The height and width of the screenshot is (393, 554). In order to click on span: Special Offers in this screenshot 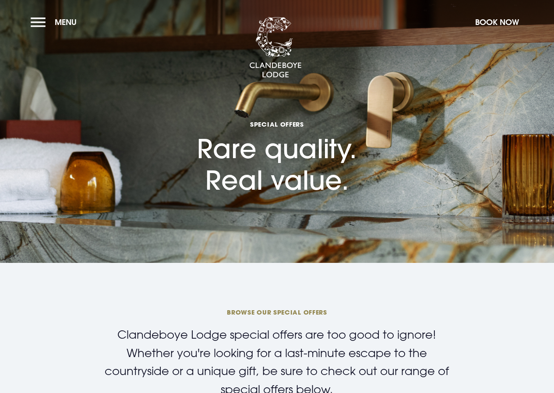, I will do `click(277, 124)`.